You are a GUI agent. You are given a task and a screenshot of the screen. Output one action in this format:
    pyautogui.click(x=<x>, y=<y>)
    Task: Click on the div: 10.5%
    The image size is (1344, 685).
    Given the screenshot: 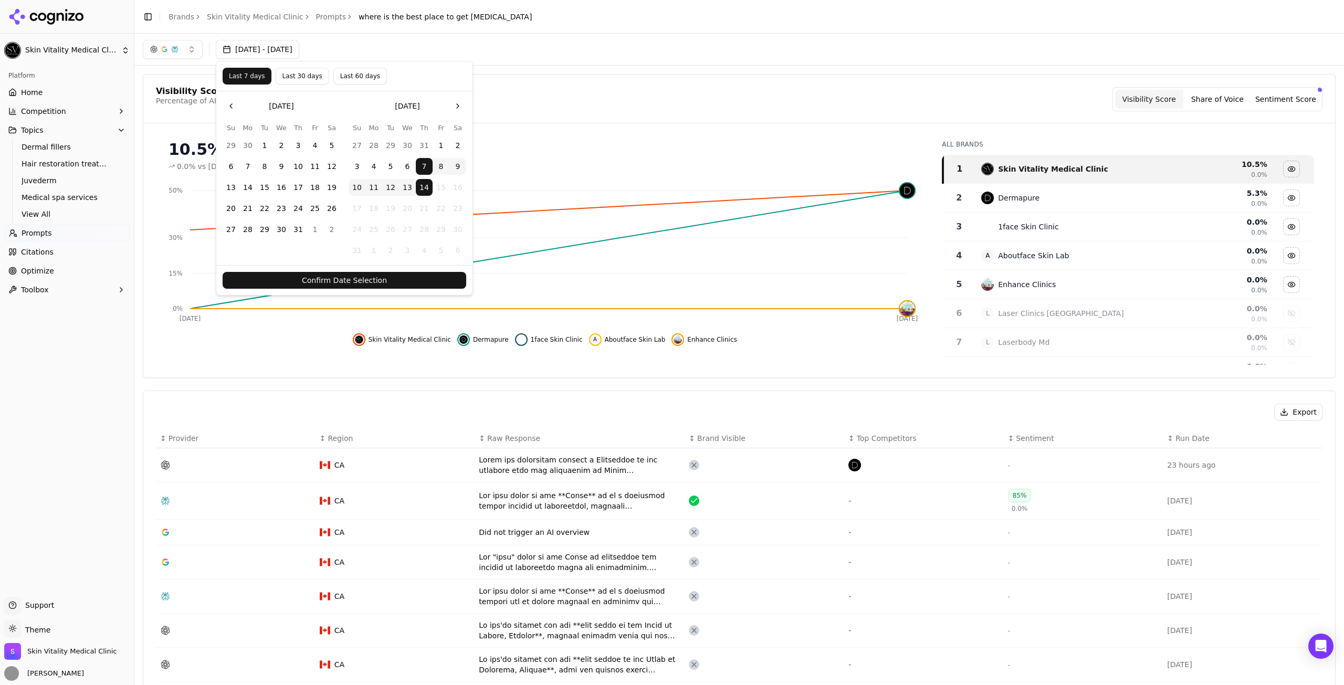 What is the action you would take?
    pyautogui.click(x=545, y=150)
    